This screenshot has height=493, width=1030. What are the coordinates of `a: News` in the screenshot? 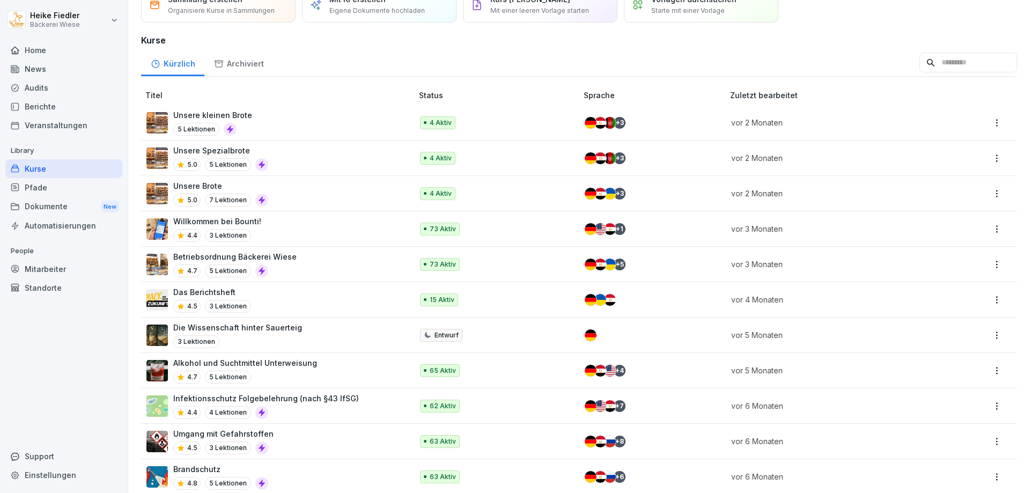 It's located at (64, 69).